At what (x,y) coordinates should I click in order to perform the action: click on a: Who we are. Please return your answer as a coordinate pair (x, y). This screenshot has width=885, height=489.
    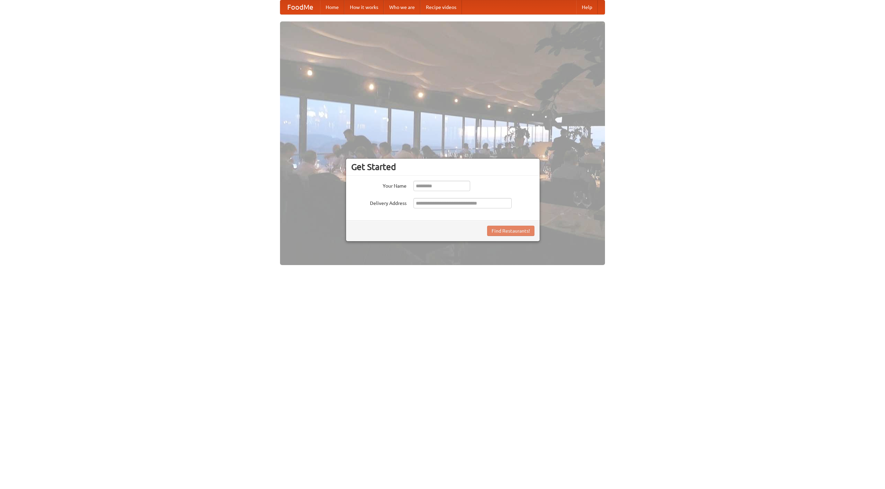
    Looking at the image, I should click on (402, 7).